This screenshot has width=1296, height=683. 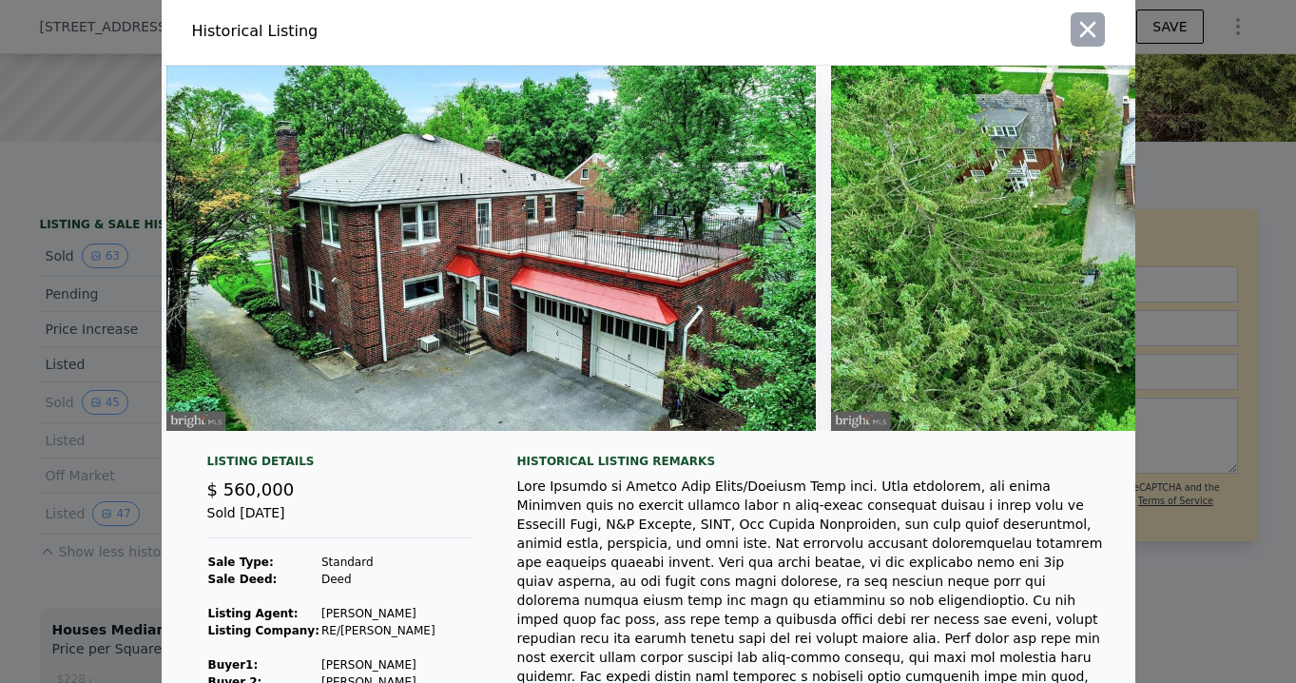 What do you see at coordinates (491, 248) in the screenshot?
I see `img: Property Img` at bounding box center [491, 248].